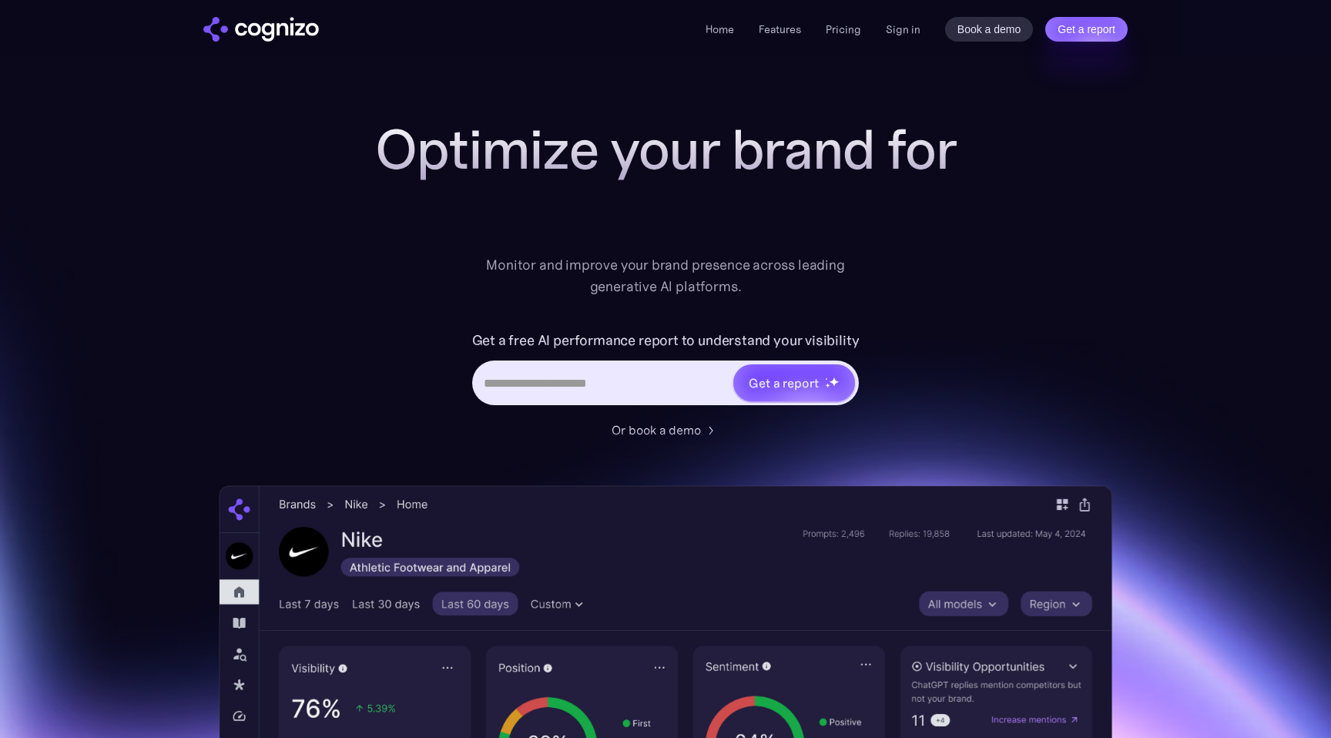 This screenshot has width=1331, height=738. Describe the element at coordinates (656, 430) in the screenshot. I see `div: Or book a demo` at that location.